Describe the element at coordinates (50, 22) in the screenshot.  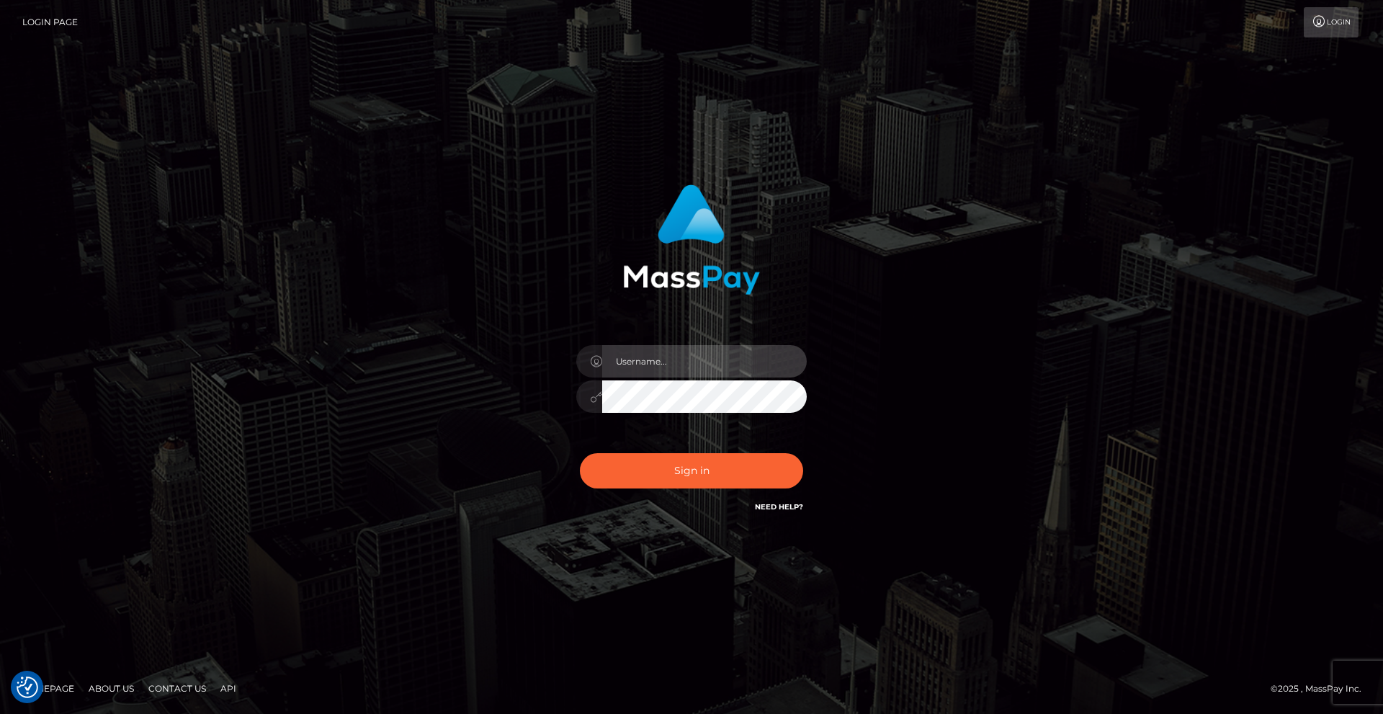
I see `a: Login Page` at that location.